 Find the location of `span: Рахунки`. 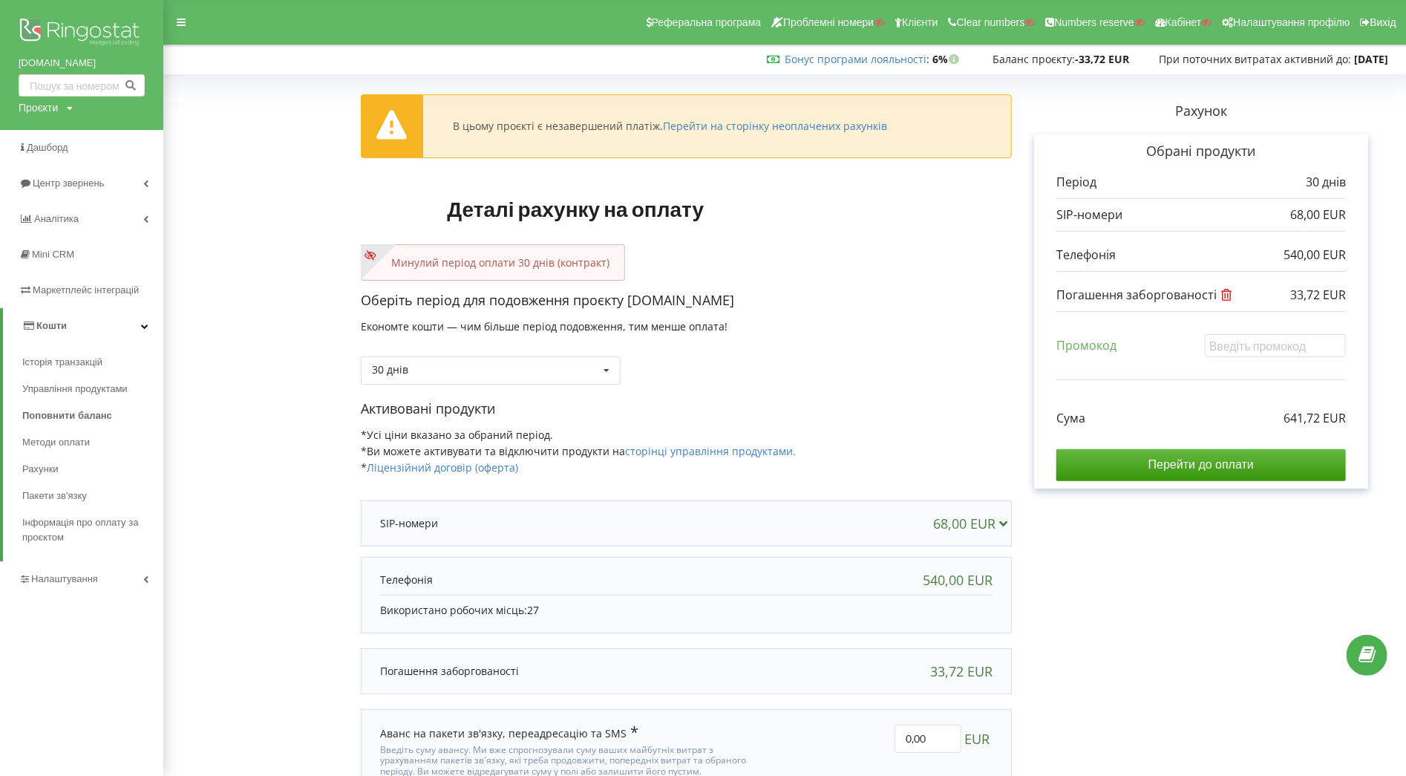

span: Рахунки is located at coordinates (40, 469).